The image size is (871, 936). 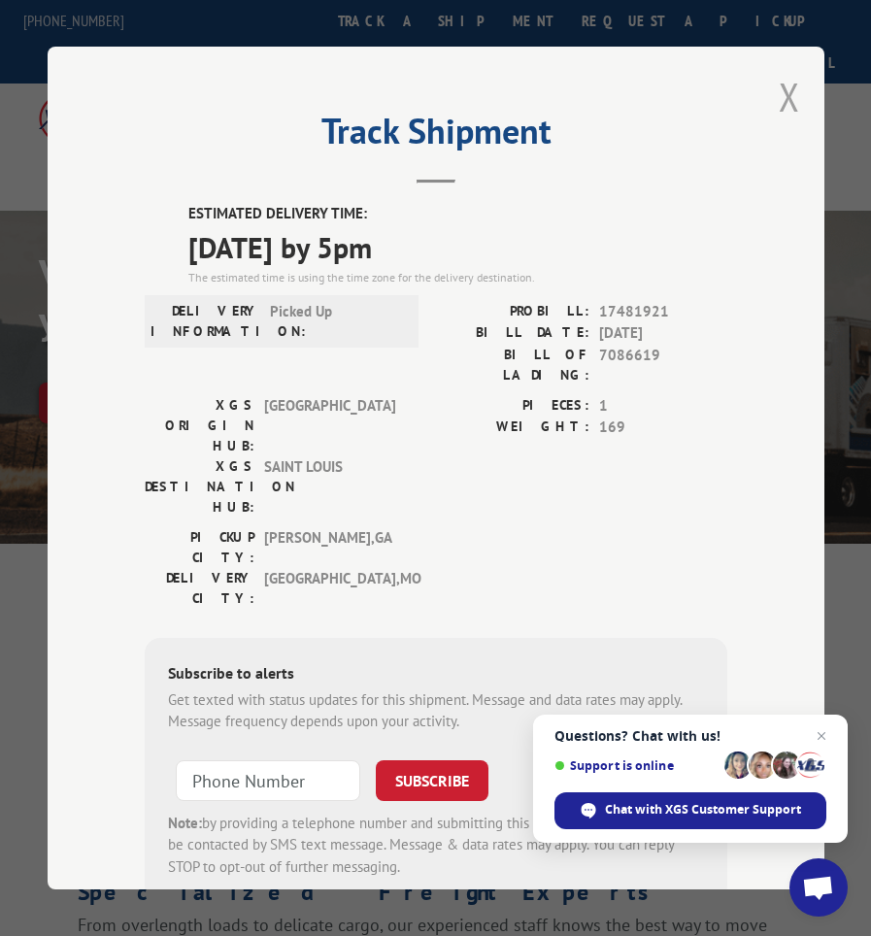 I want to click on label: WEIGHT:, so click(x=513, y=427).